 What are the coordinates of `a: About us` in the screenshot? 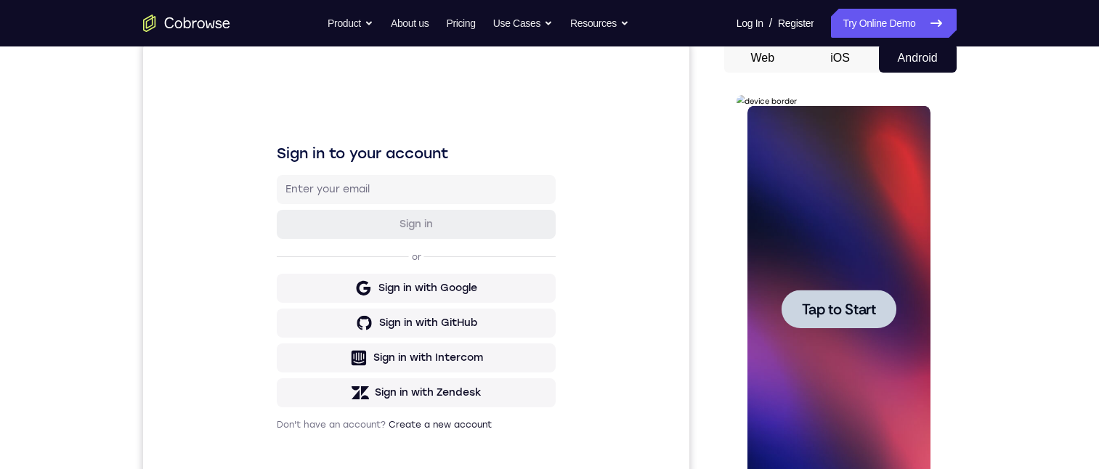 It's located at (410, 23).